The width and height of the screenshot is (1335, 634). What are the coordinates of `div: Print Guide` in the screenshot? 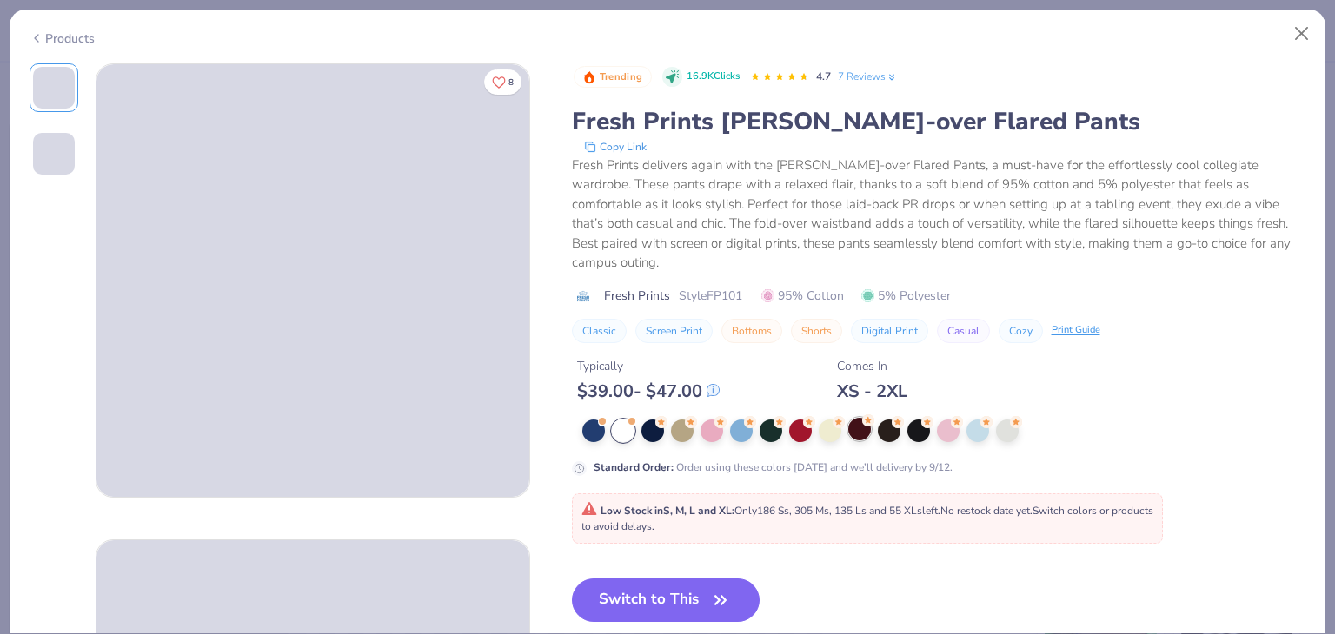 It's located at (1076, 330).